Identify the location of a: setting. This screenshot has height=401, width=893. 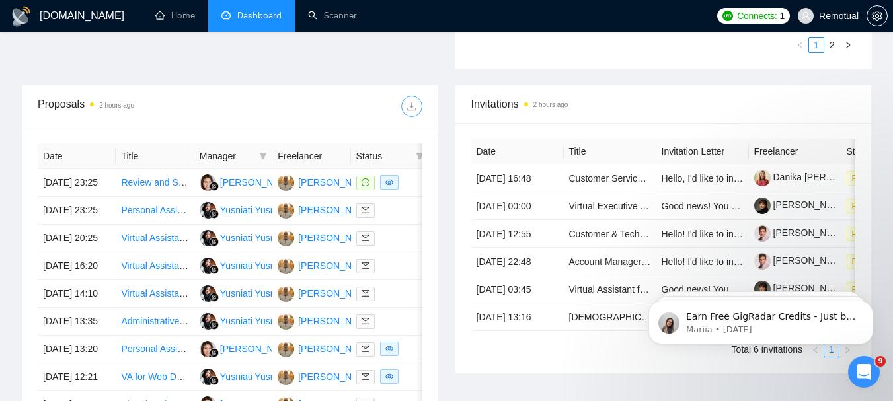
(877, 16).